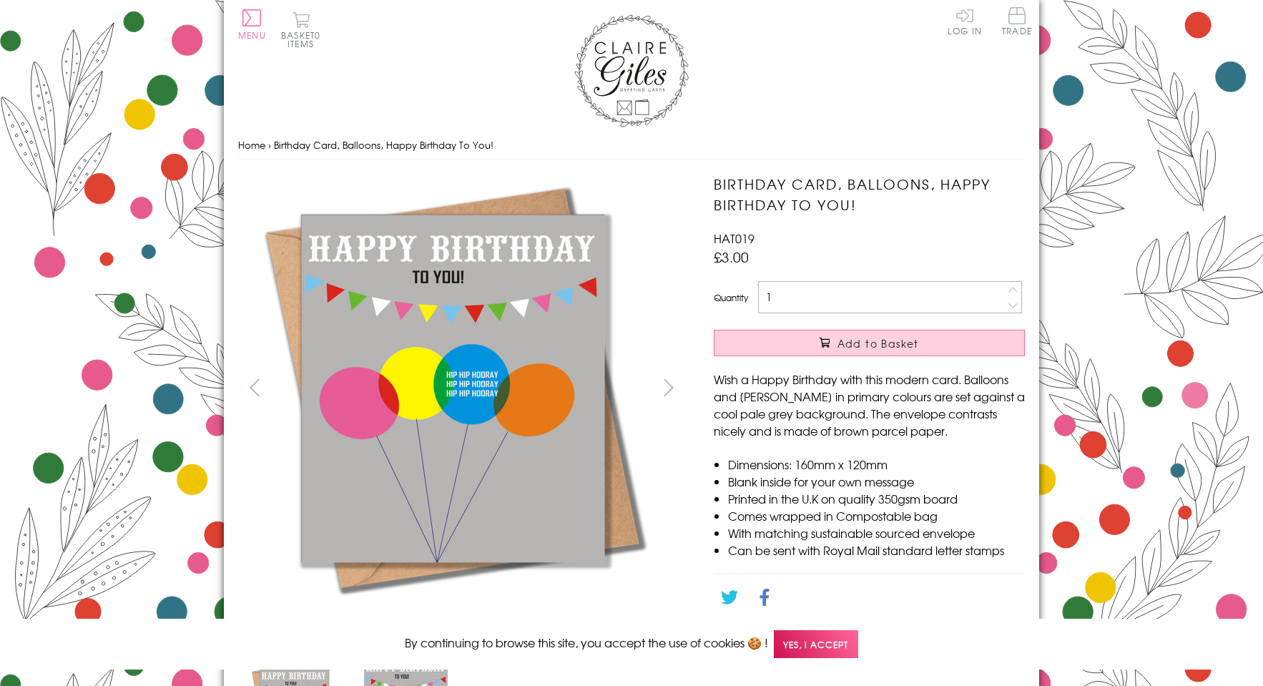 This screenshot has height=686, width=1263. Describe the element at coordinates (816, 643) in the screenshot. I see `span: Yes, I accept` at that location.